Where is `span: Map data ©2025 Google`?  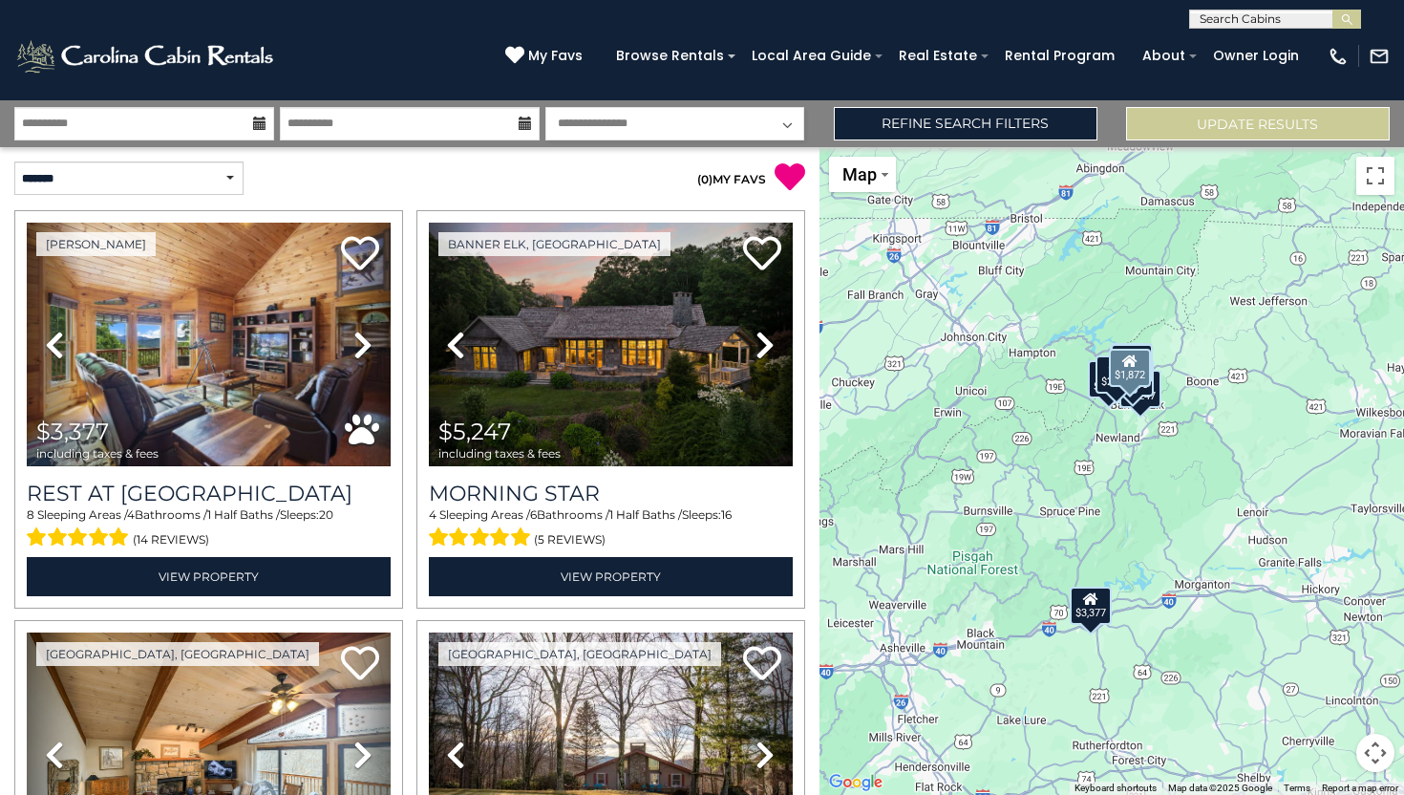 span: Map data ©2025 Google is located at coordinates (1220, 787).